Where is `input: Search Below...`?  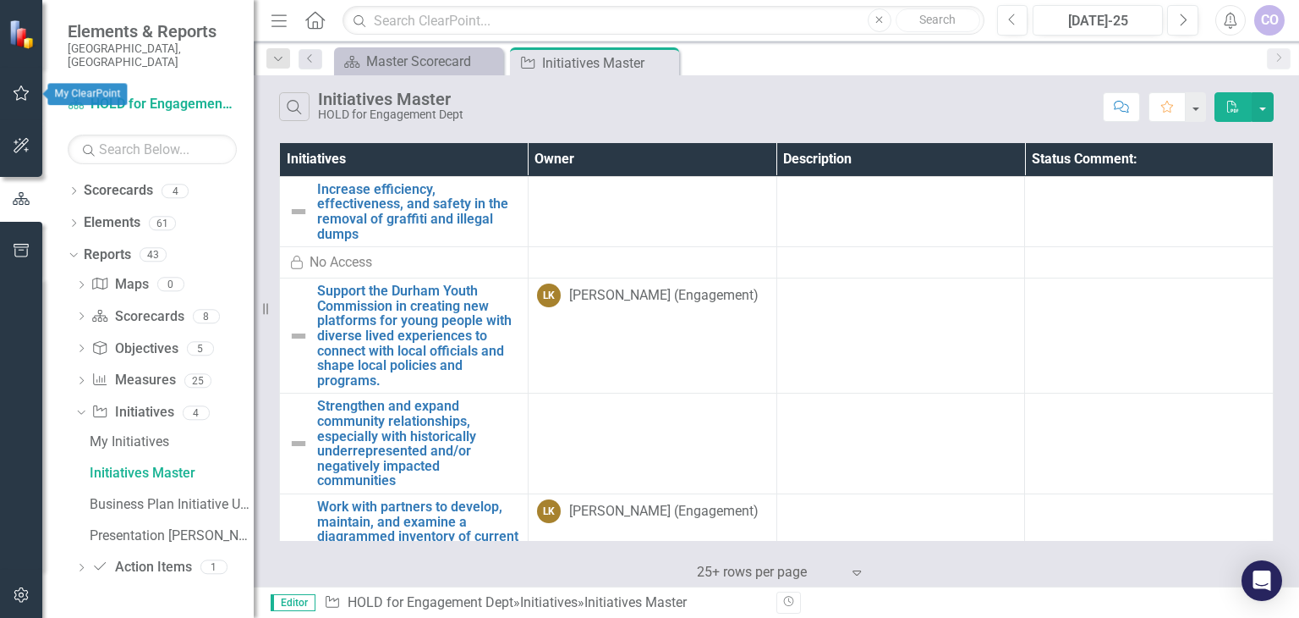
input: Search Below... is located at coordinates (152, 149).